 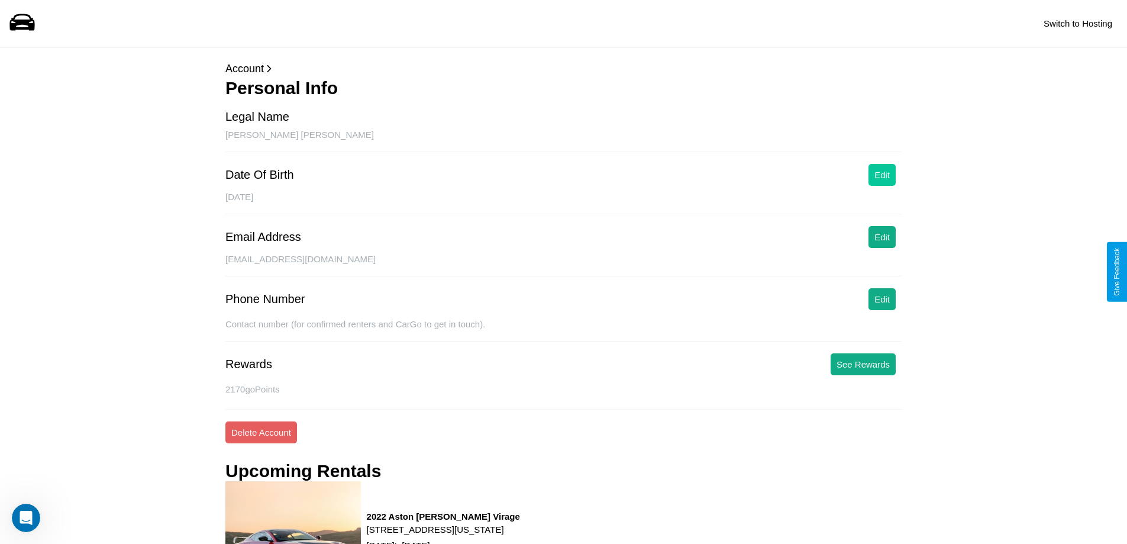 What do you see at coordinates (563, 330) in the screenshot?
I see `div: Contact number (for confirmed renters and CarGo to get in touch).` at bounding box center [563, 330].